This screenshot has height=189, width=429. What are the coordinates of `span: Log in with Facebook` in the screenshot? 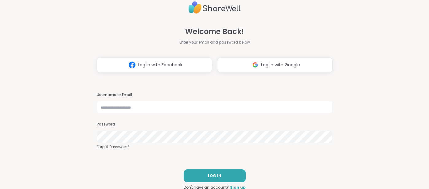 It's located at (160, 65).